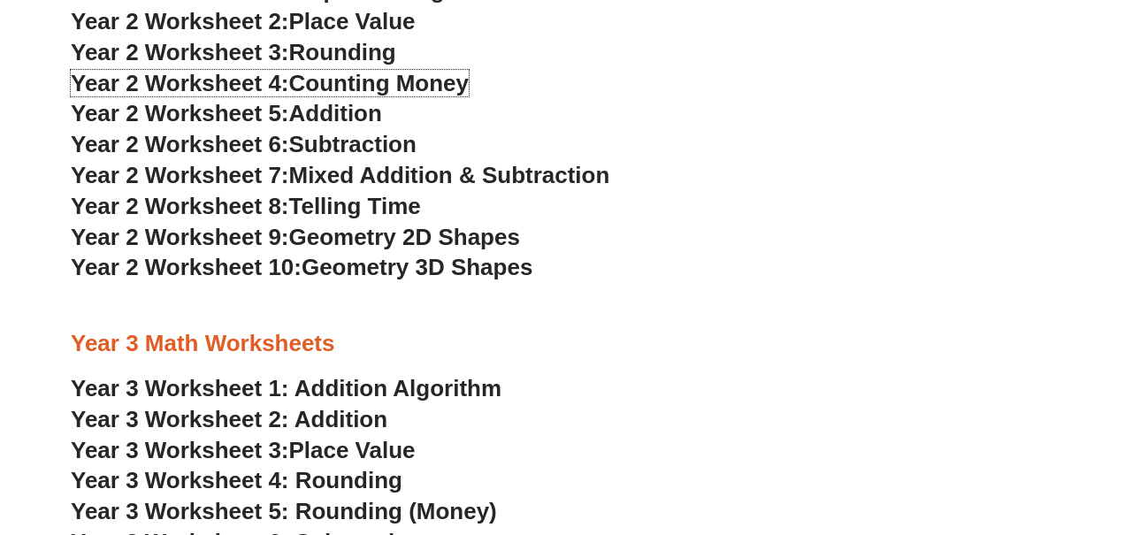 This screenshot has height=535, width=1132. I want to click on span: Year 2 Worksheet 7:, so click(180, 175).